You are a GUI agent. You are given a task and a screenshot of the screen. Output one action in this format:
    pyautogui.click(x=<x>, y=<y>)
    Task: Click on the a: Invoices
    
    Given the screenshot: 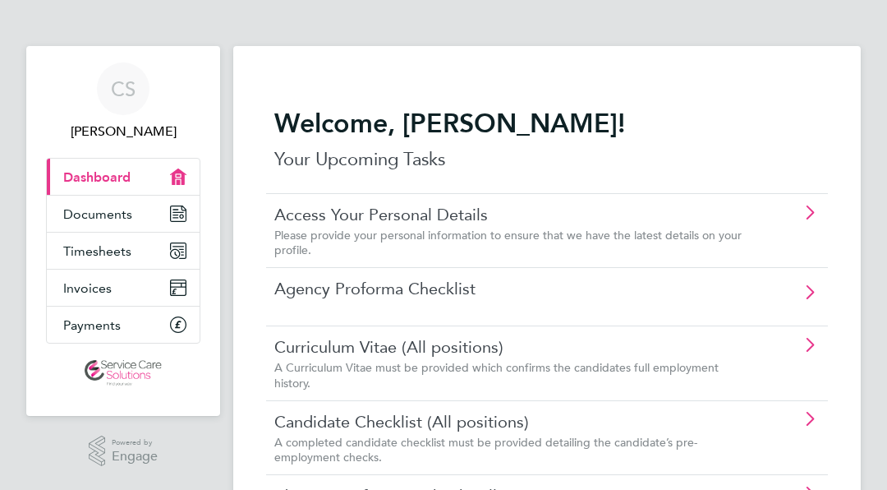 What is the action you would take?
    pyautogui.click(x=123, y=288)
    